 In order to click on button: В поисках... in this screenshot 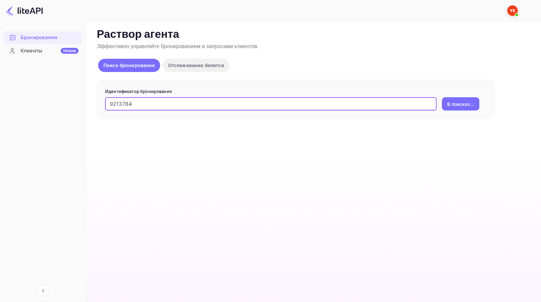, I will do `click(461, 104)`.